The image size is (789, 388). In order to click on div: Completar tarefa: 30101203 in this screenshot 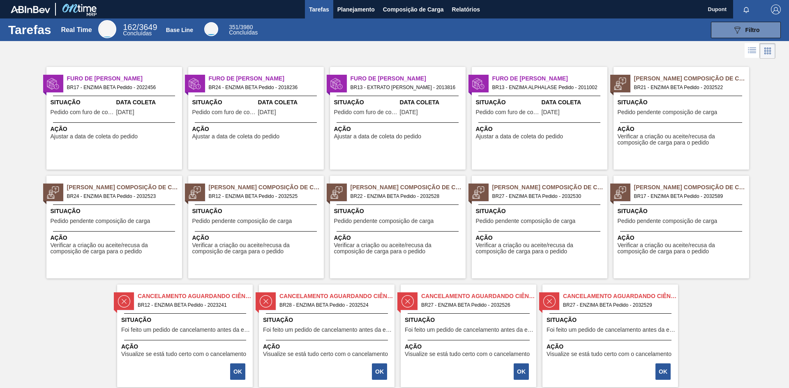, I will do `click(380, 372)`.